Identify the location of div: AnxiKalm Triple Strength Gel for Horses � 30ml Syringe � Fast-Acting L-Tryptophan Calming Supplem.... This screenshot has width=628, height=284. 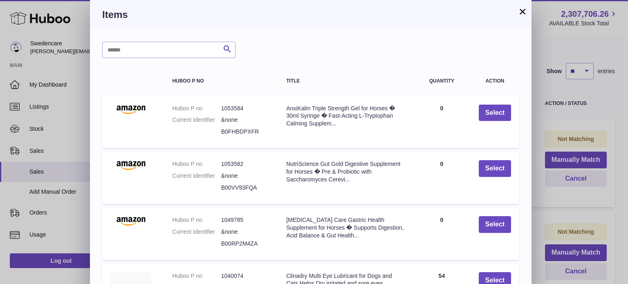
(345, 116).